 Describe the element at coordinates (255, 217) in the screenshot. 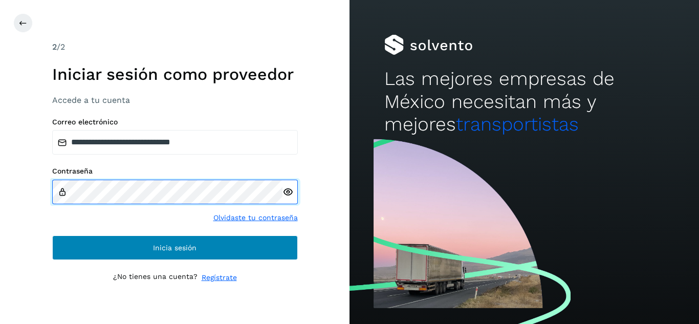

I see `a: Olvidaste tu contraseña` at that location.